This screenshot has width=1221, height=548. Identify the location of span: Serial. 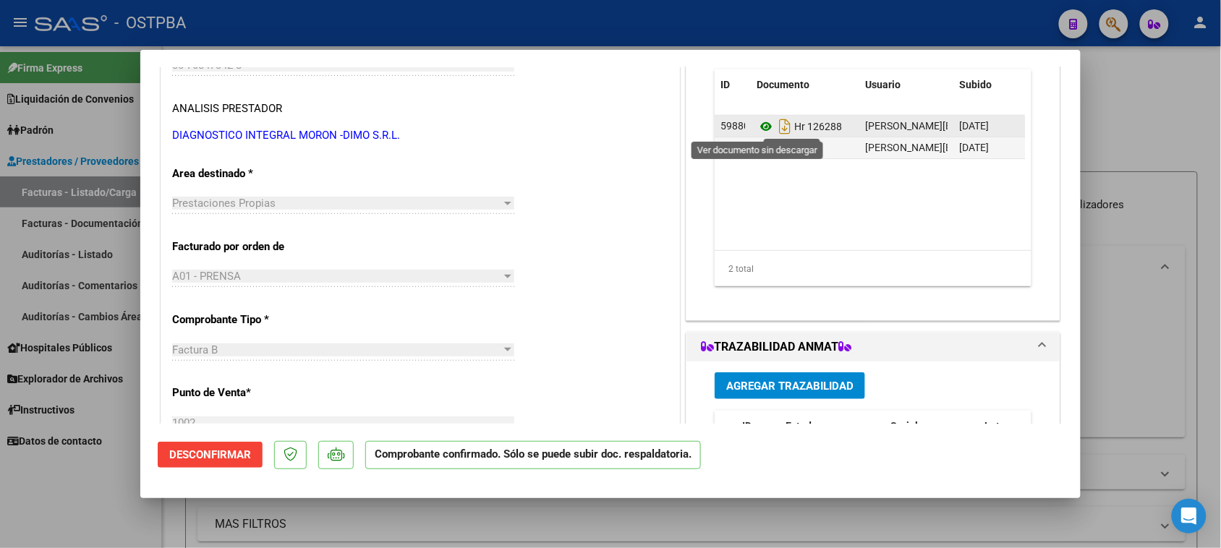
(904, 426).